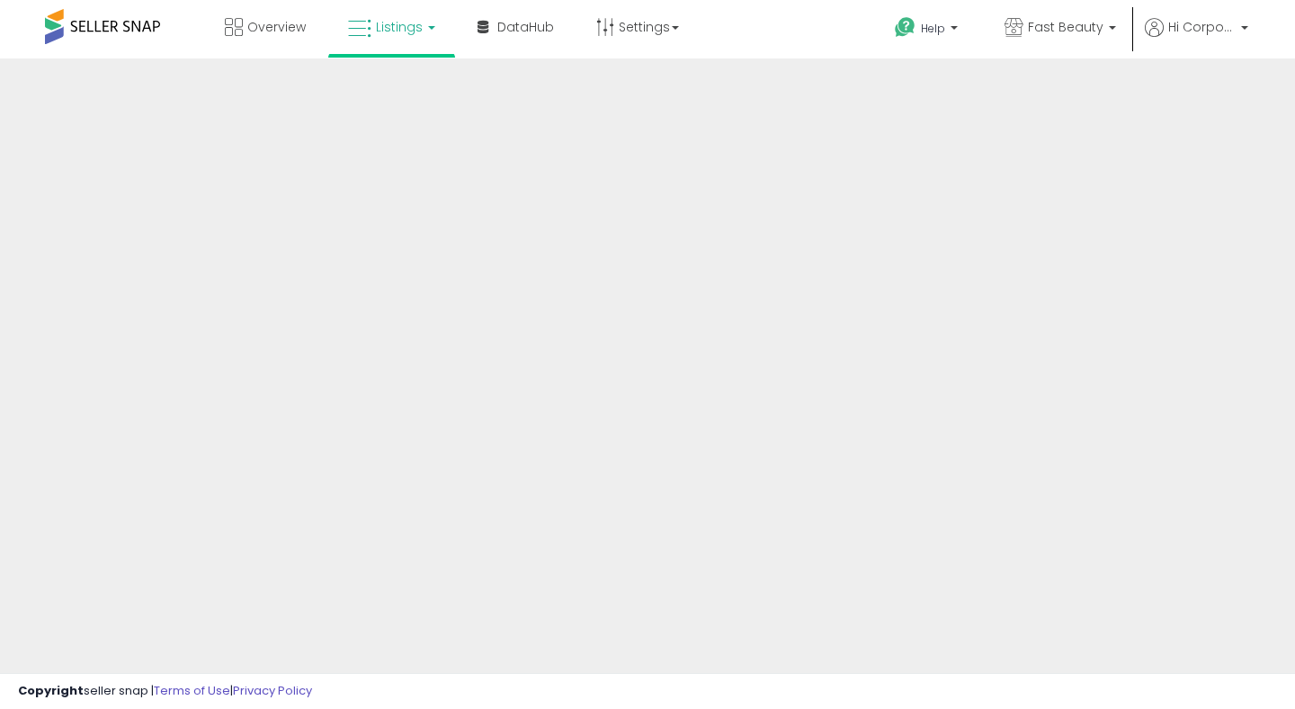 The width and height of the screenshot is (1295, 709). What do you see at coordinates (50, 690) in the screenshot?
I see `strong: Copyright` at bounding box center [50, 690].